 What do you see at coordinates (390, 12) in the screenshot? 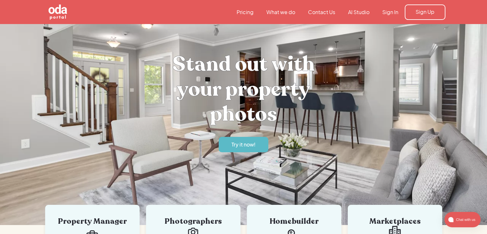
I see `a: Sign In` at bounding box center [390, 12].